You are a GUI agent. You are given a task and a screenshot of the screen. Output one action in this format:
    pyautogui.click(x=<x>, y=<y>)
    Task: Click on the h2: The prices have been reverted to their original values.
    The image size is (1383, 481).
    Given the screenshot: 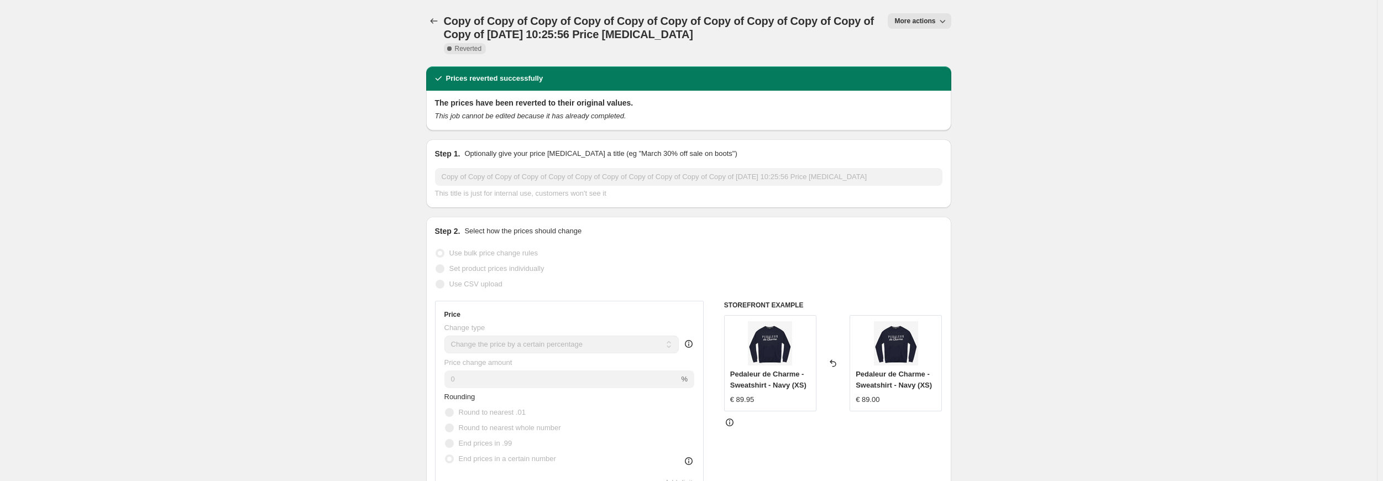 What is the action you would take?
    pyautogui.click(x=689, y=103)
    